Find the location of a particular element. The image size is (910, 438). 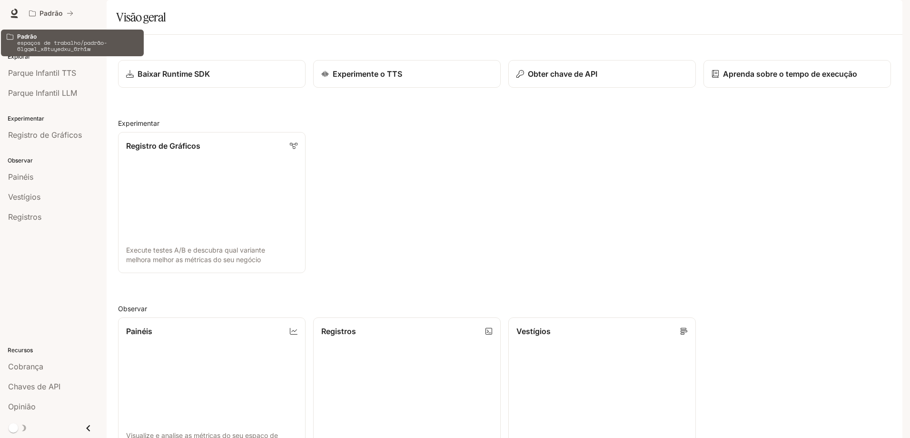

font: Registros is located at coordinates (338, 331).